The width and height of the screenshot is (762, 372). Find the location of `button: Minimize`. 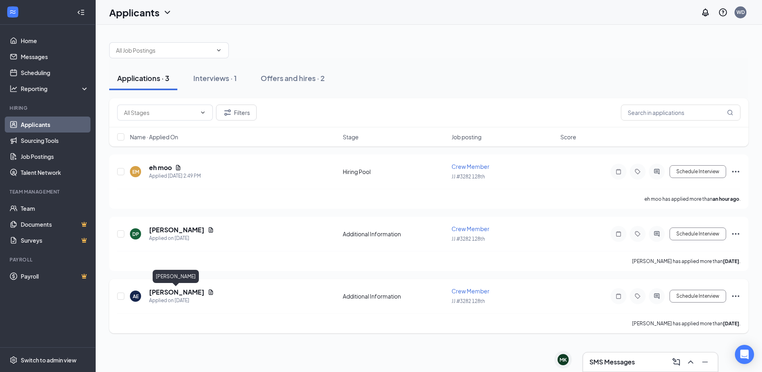

button: Minimize is located at coordinates (705, 362).